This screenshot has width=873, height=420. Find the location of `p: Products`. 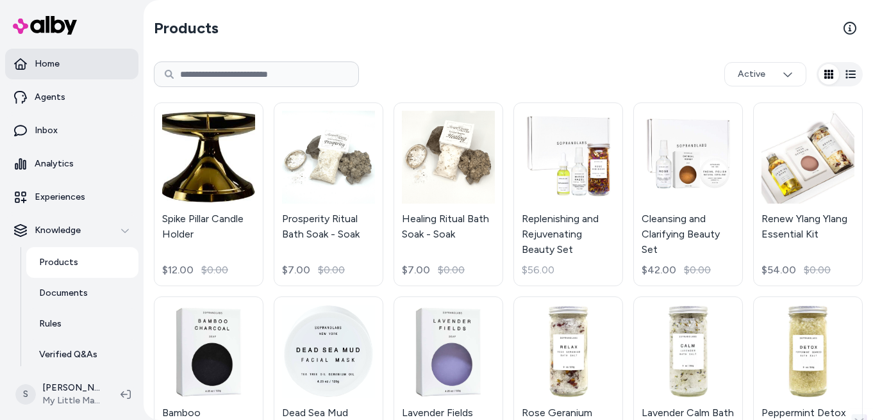

p: Products is located at coordinates (58, 263).